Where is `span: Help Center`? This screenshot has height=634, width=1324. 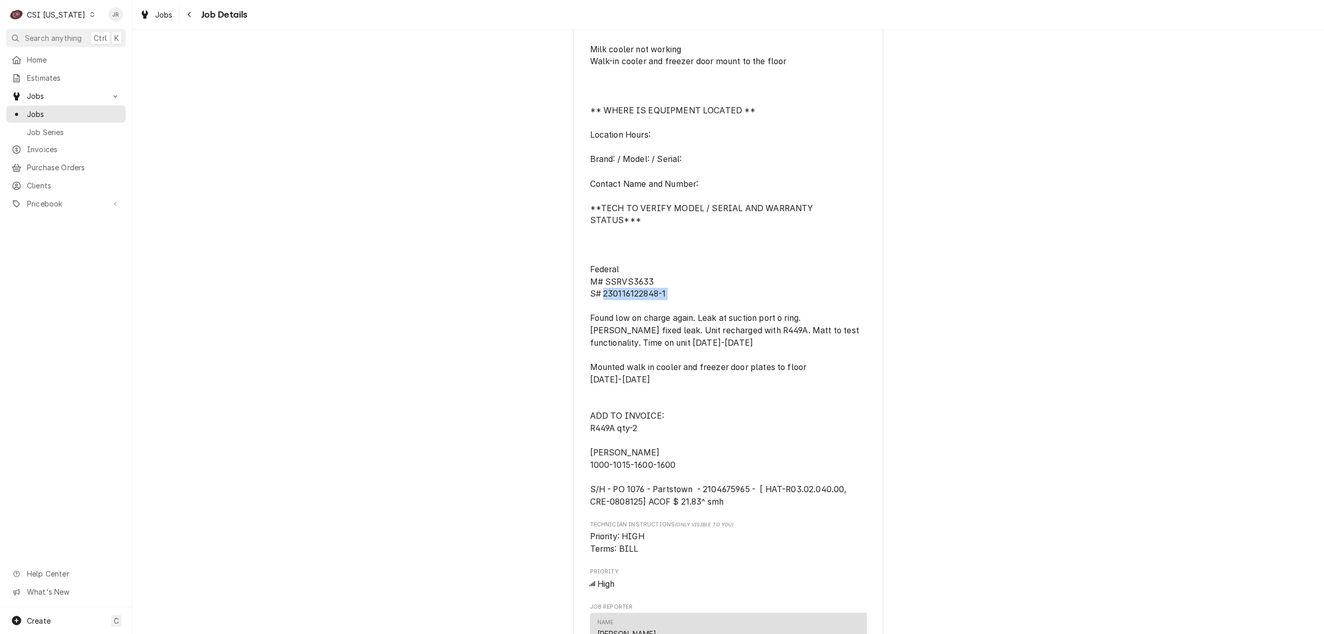 span: Help Center is located at coordinates (73, 573).